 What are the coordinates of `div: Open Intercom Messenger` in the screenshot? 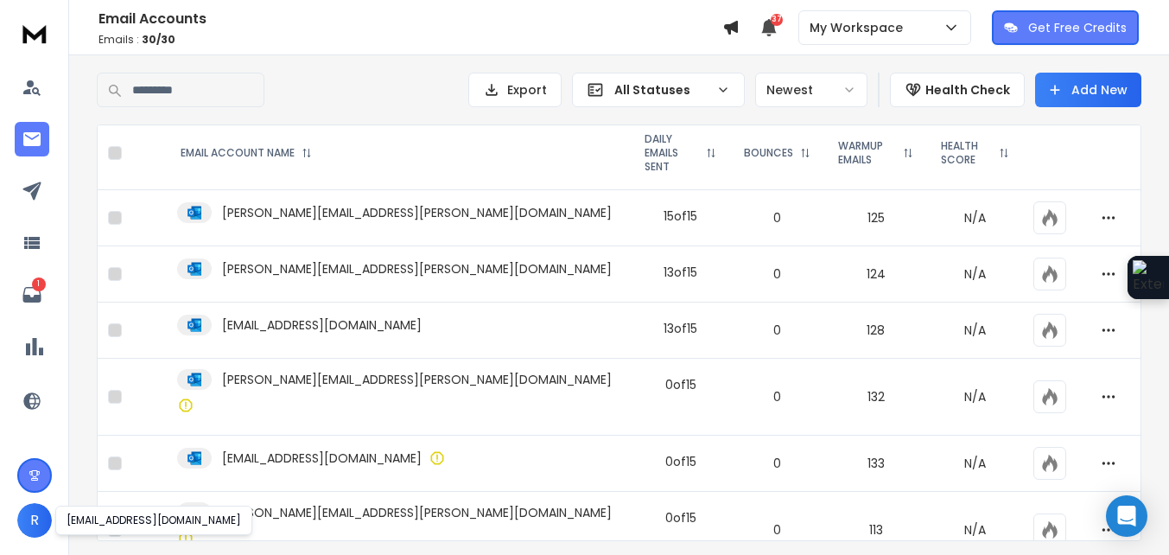 It's located at (1127, 516).